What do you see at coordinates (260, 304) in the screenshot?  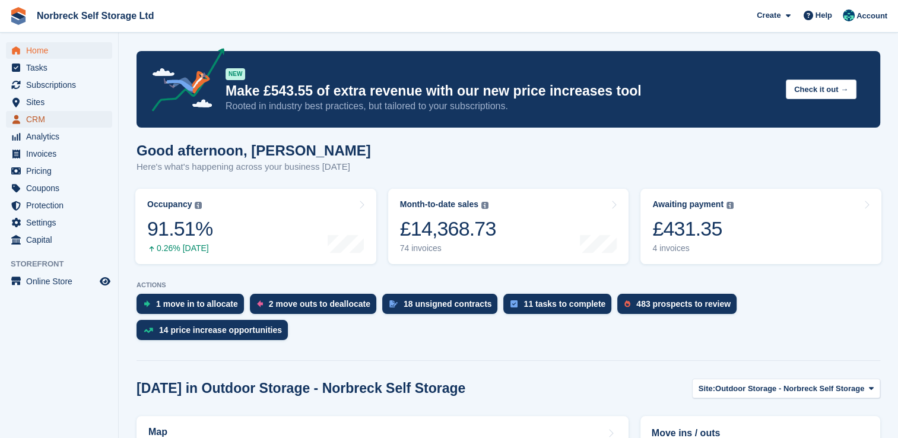 I see `img: move_outs_to_deallocate_icon-f764333ba52eb49d3ac5e1228854f67142a1ed5810a6f6cc68b1a99e826820c5.svg` at bounding box center [260, 304].